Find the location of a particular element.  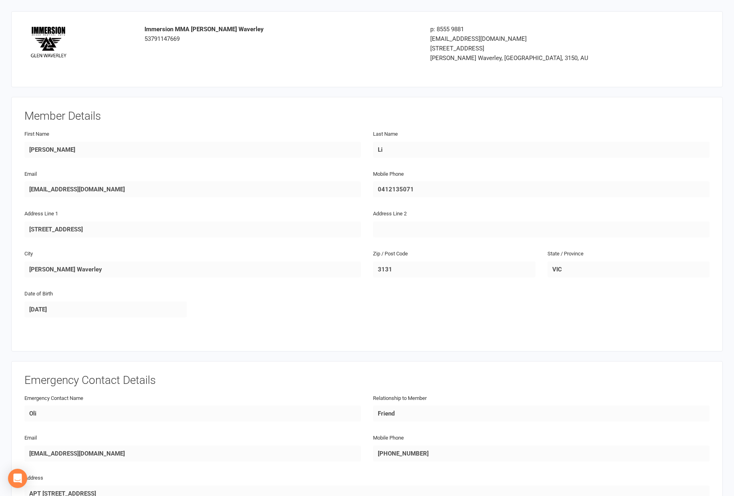

div: p: 8555 9881 is located at coordinates (538, 29).